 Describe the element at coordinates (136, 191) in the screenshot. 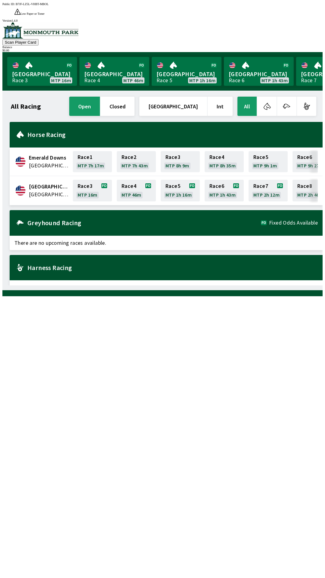

I see `a: Race4MTP 46m` at that location.